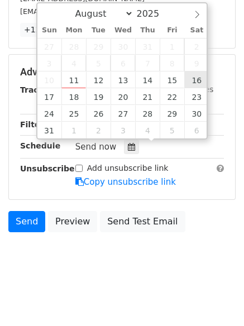 This screenshot has height=326, width=244. I want to click on span: August 10, 2025, so click(50, 80).